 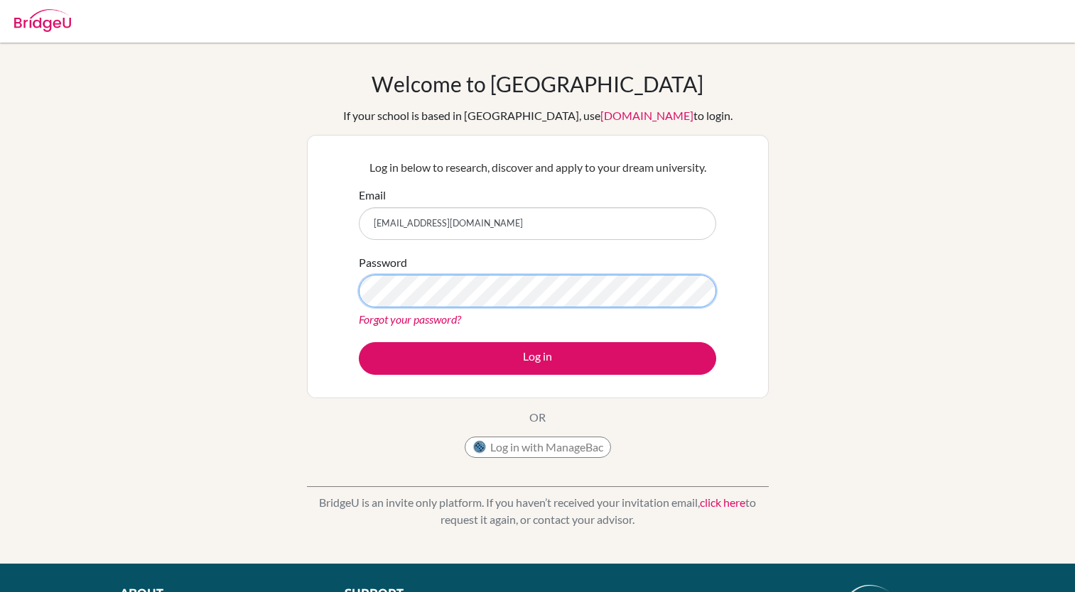 I want to click on button: Log in with ManageBac, so click(x=538, y=447).